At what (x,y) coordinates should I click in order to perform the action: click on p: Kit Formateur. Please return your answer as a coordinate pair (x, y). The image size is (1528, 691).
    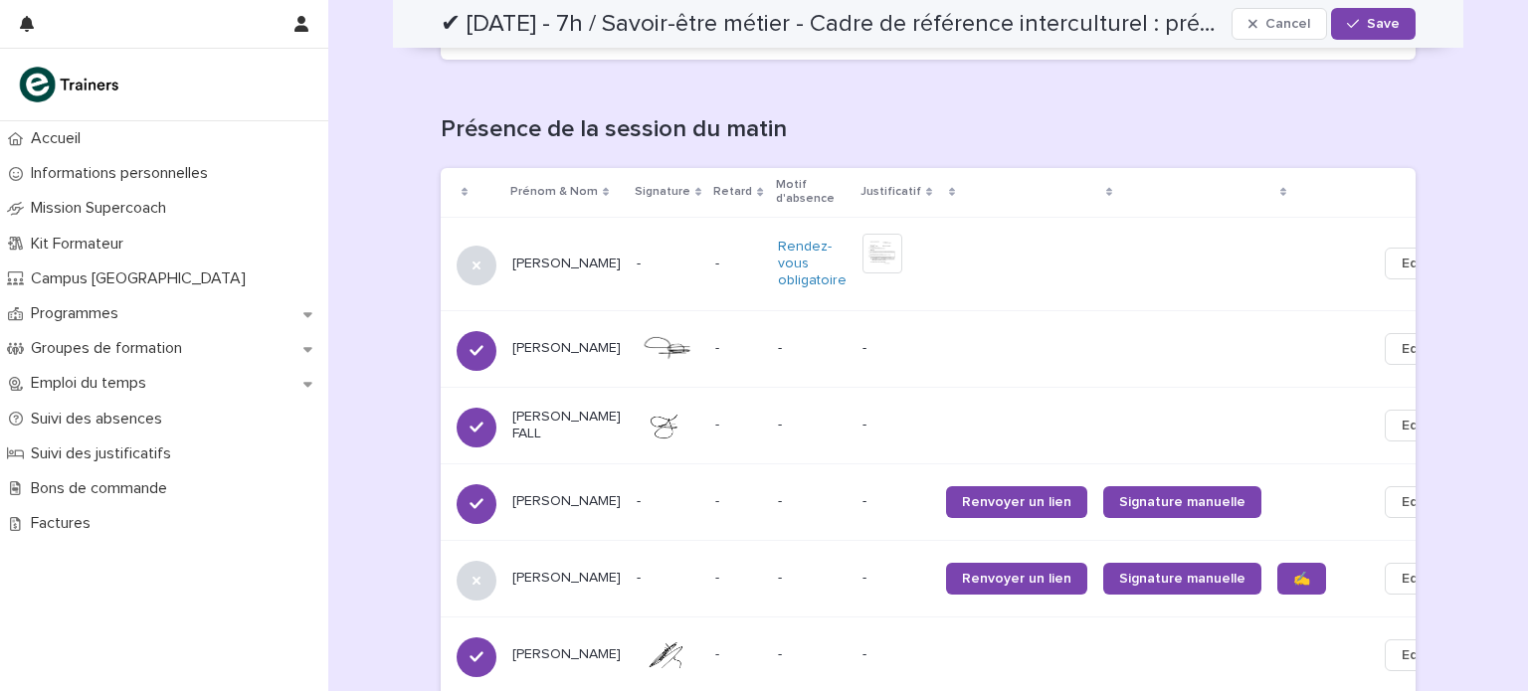
    Looking at the image, I should click on (81, 244).